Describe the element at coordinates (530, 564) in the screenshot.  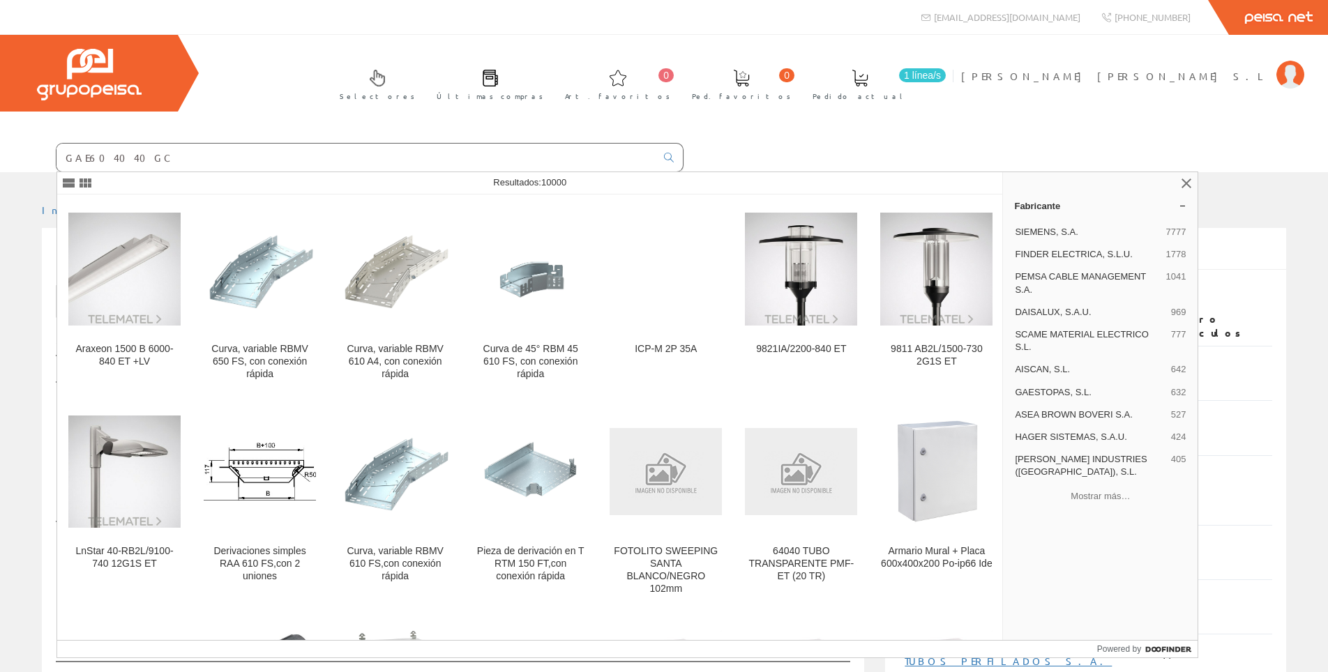
I see `div: Pieza de derivación en T RTM 150 FT,con conexión rápida` at that location.